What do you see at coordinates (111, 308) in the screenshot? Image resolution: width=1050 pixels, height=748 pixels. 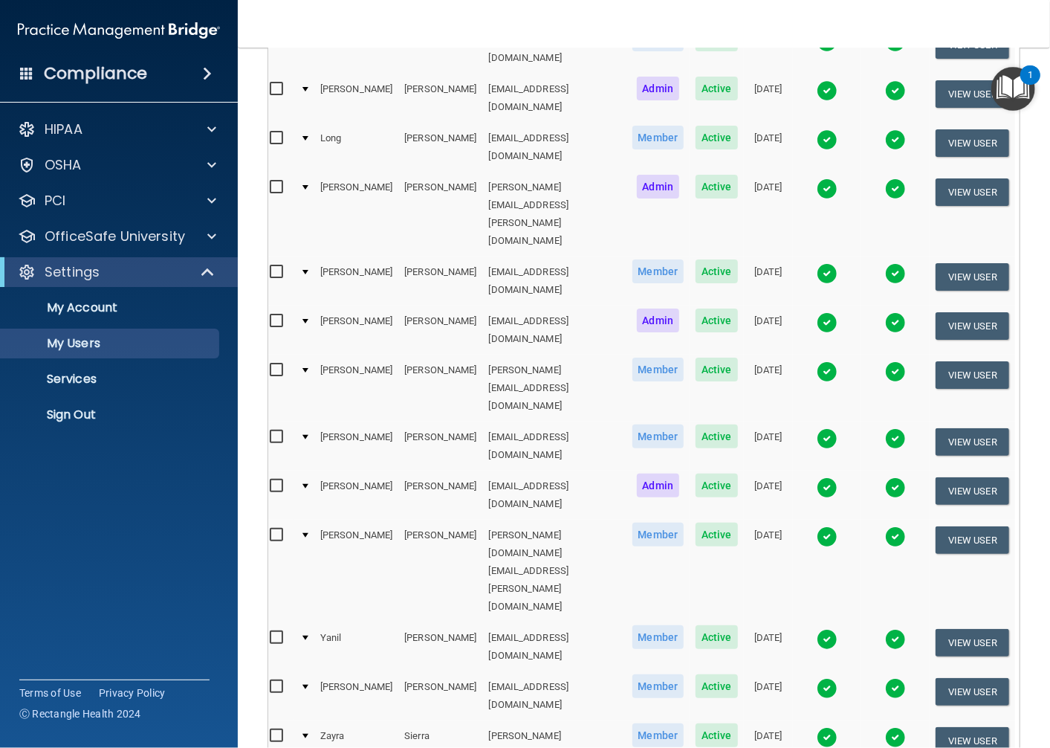 I see `p: My Account` at bounding box center [111, 308].